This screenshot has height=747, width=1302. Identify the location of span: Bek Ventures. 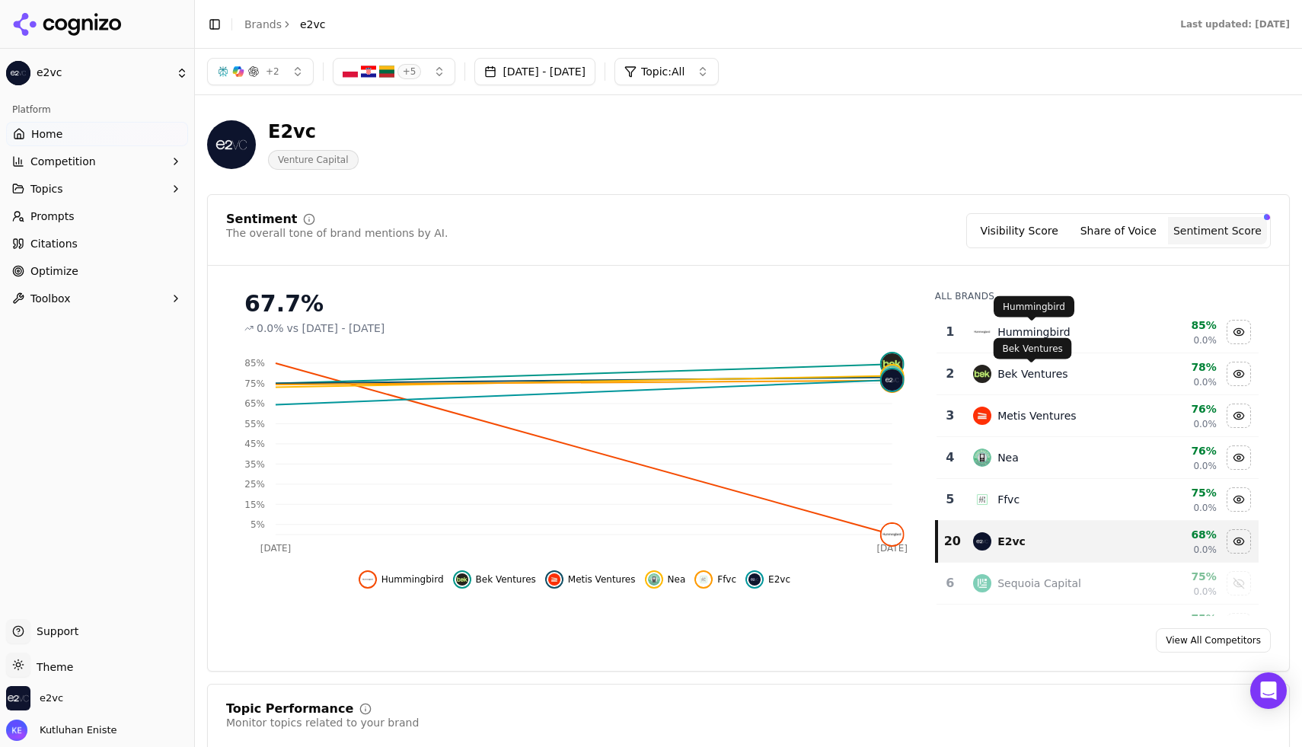
(506, 579).